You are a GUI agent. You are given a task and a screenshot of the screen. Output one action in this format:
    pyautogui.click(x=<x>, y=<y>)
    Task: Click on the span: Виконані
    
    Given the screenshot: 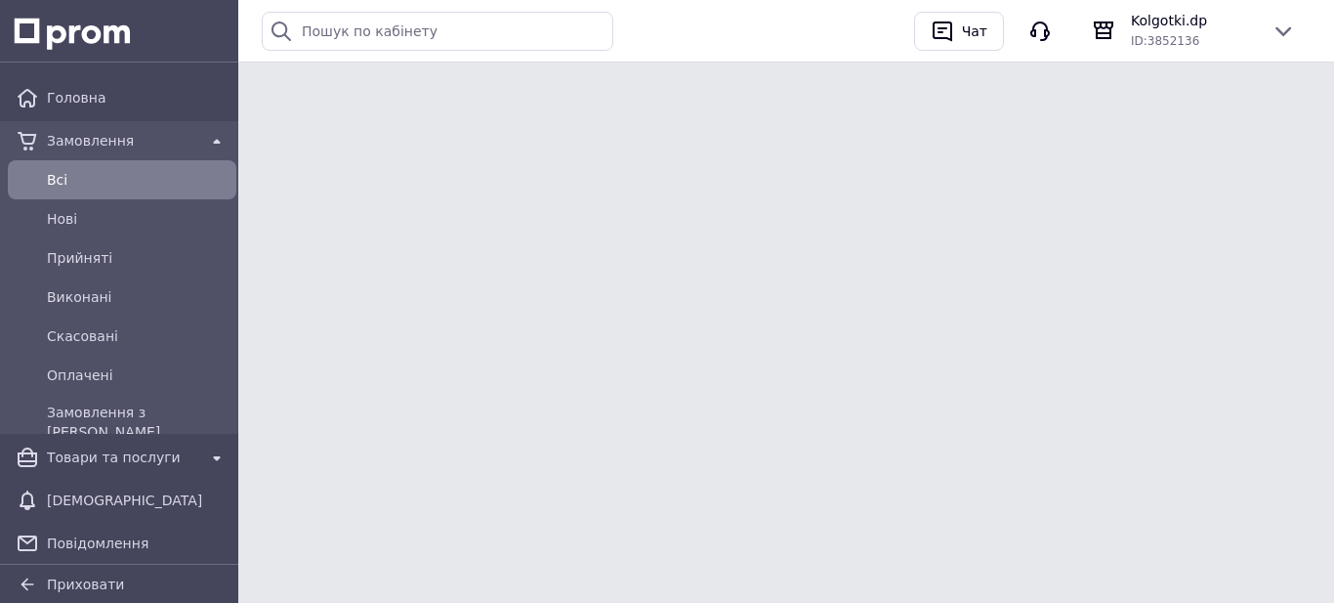 What is the action you would take?
    pyautogui.click(x=138, y=297)
    